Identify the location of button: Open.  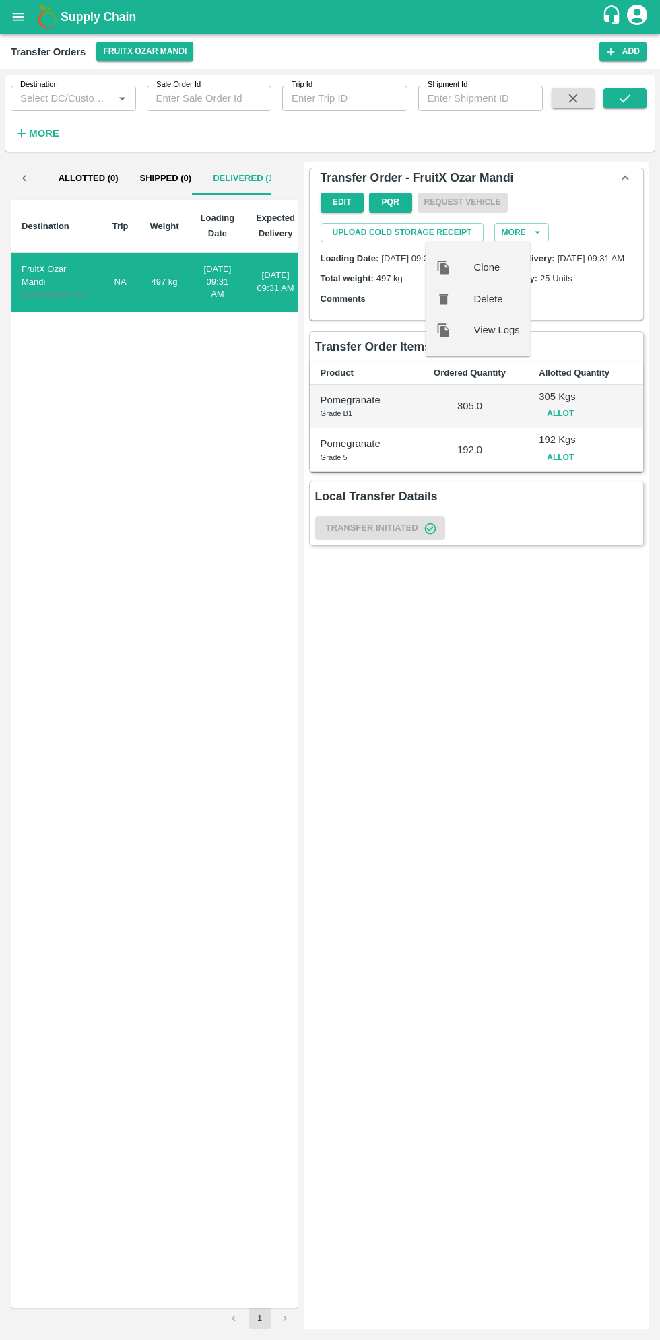
(122, 98).